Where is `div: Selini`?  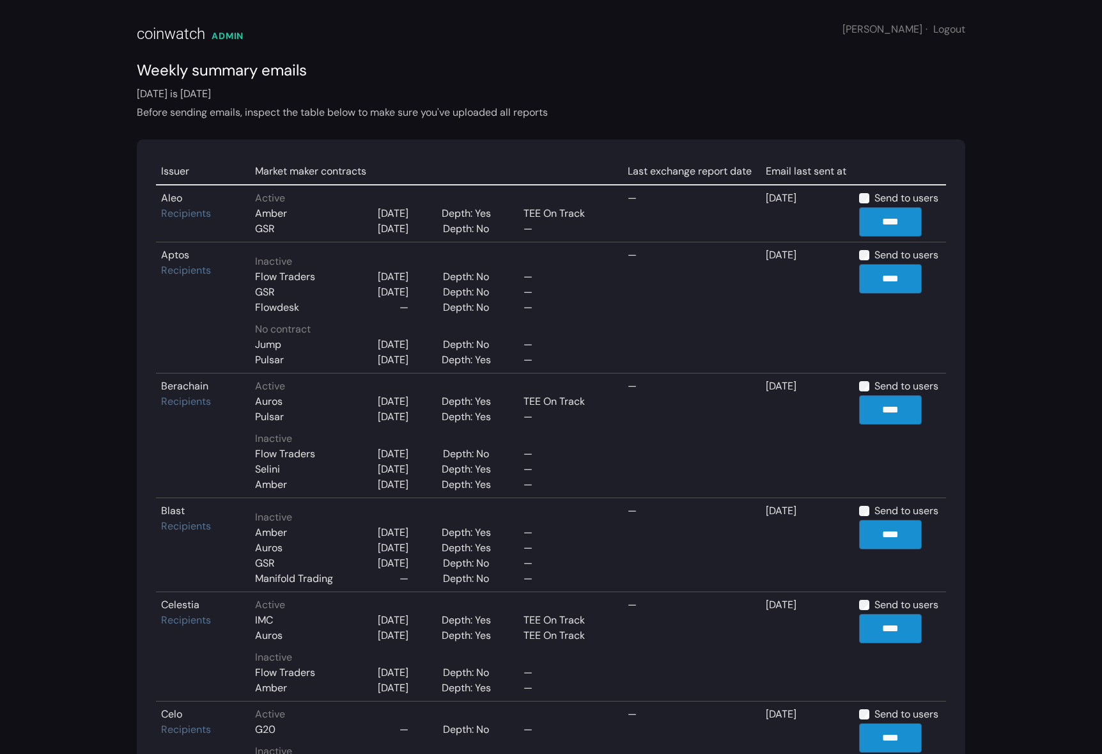
div: Selini is located at coordinates (267, 469).